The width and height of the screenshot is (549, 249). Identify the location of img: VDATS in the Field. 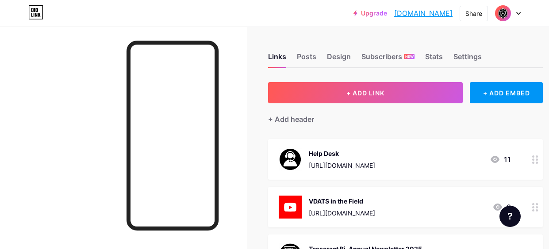
(290, 207).